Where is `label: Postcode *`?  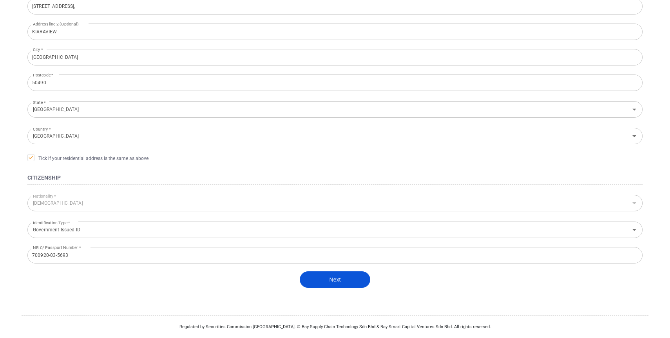 label: Postcode * is located at coordinates (43, 75).